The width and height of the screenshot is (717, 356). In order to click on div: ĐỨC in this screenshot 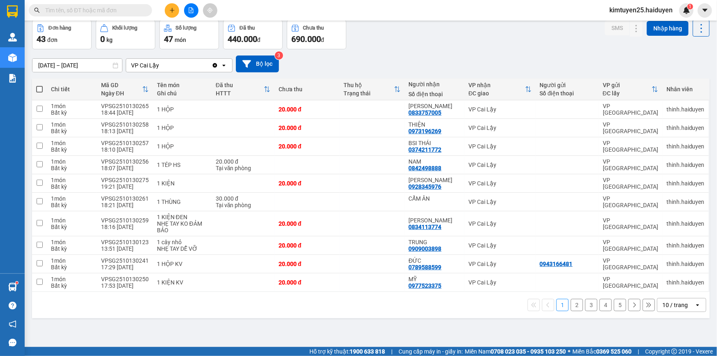, I will do `click(435, 261)`.